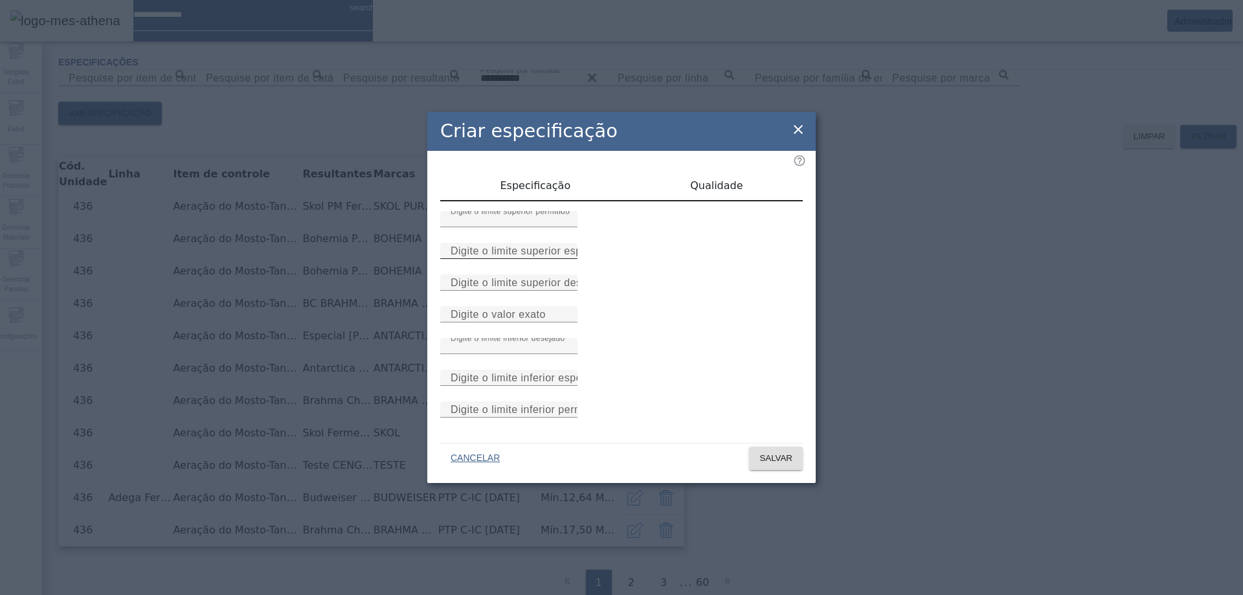 This screenshot has width=1243, height=595. I want to click on mat-label: Digite o limite inferior permitido, so click(527, 409).